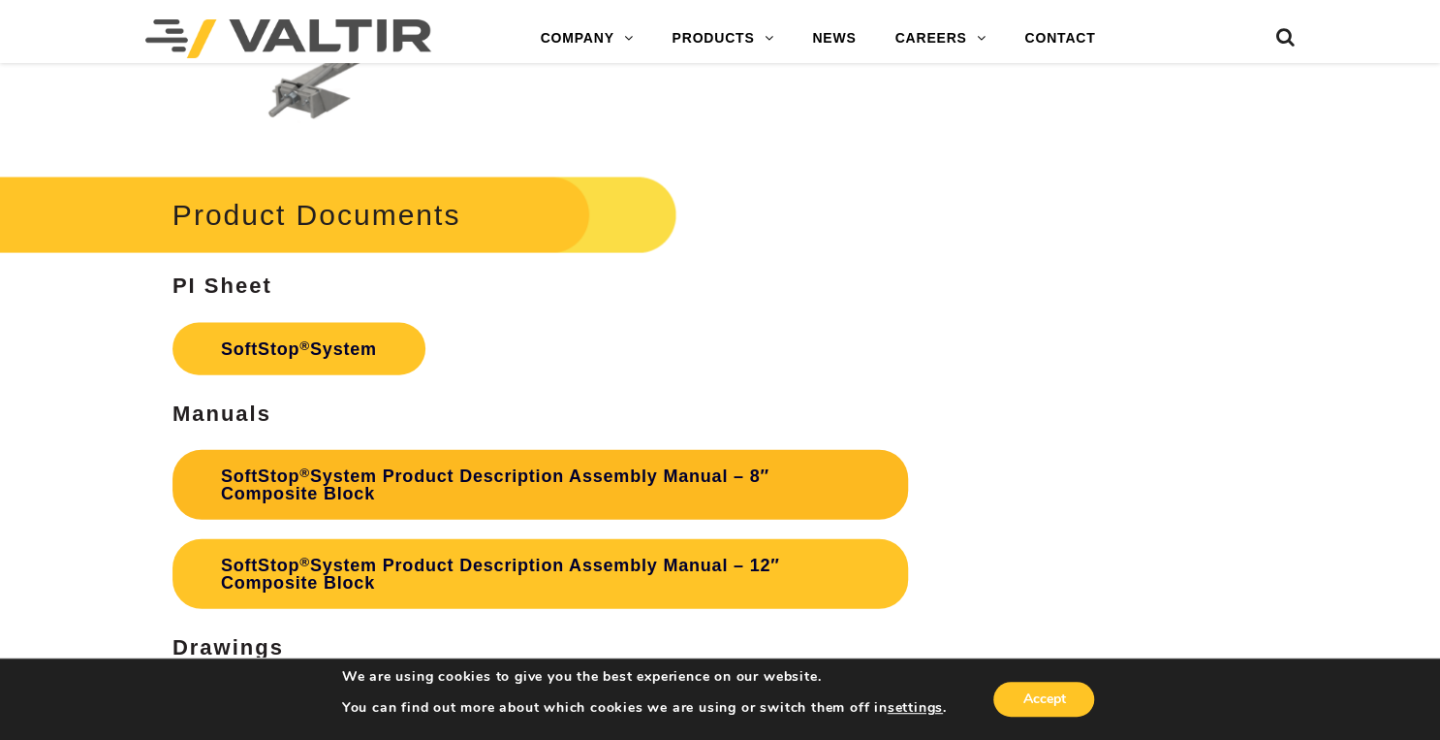  I want to click on a: CONTACT, so click(1059, 39).